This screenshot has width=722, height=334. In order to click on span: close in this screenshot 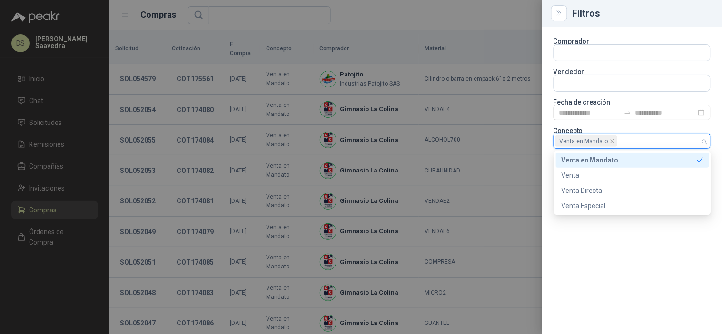, I will do `click(612, 141)`.